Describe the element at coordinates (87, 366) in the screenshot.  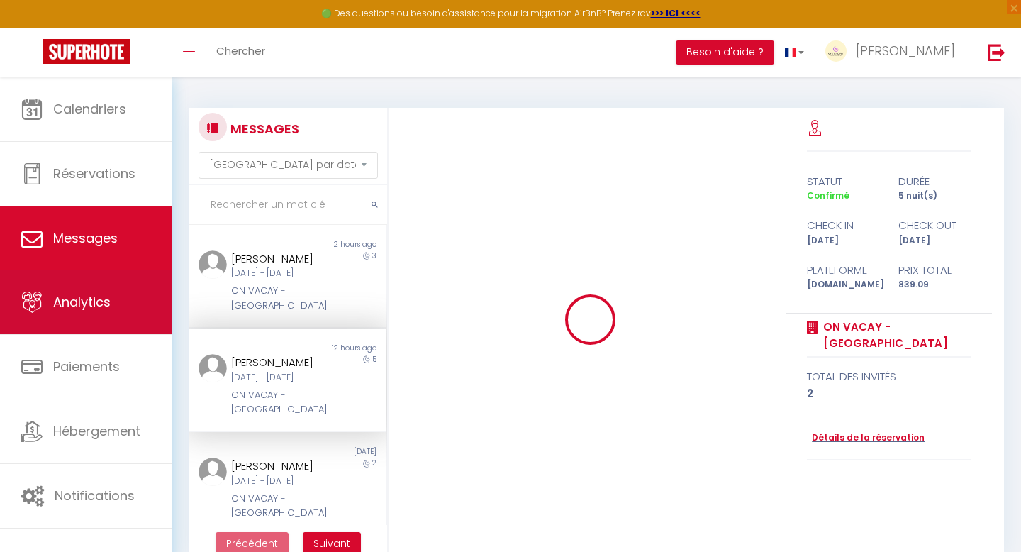
I see `span: Paiements` at that location.